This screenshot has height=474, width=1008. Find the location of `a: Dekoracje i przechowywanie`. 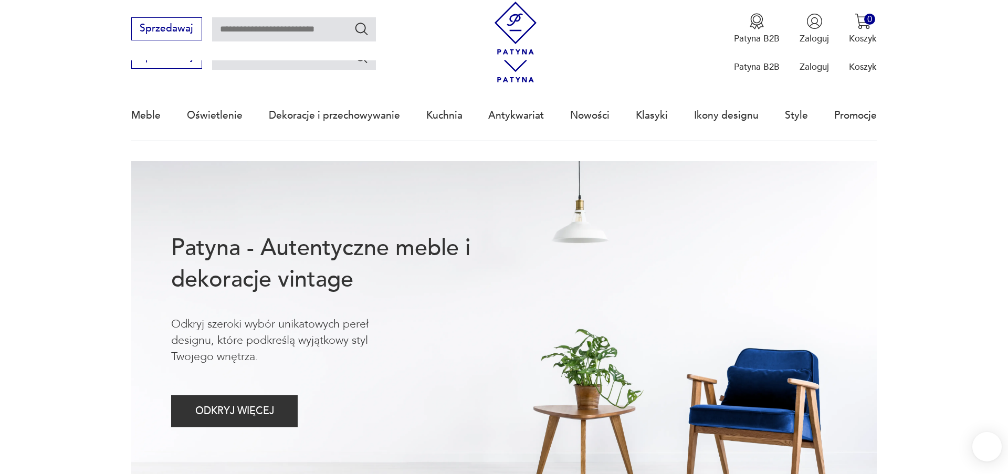

a: Dekoracje i przechowywanie is located at coordinates (334, 116).